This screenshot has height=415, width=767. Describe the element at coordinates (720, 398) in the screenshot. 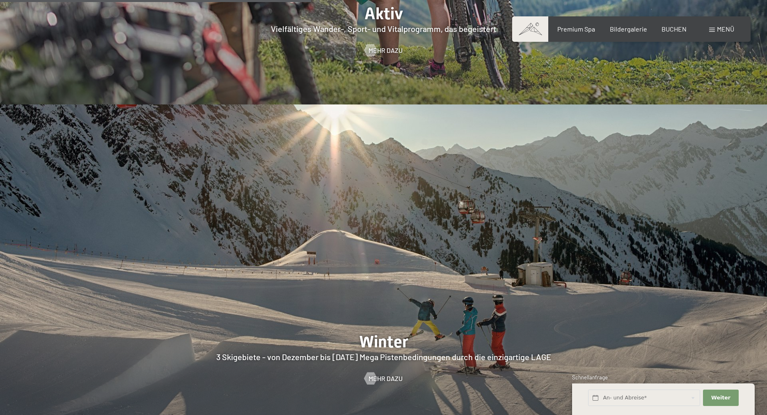

I see `span: Weiter` at that location.